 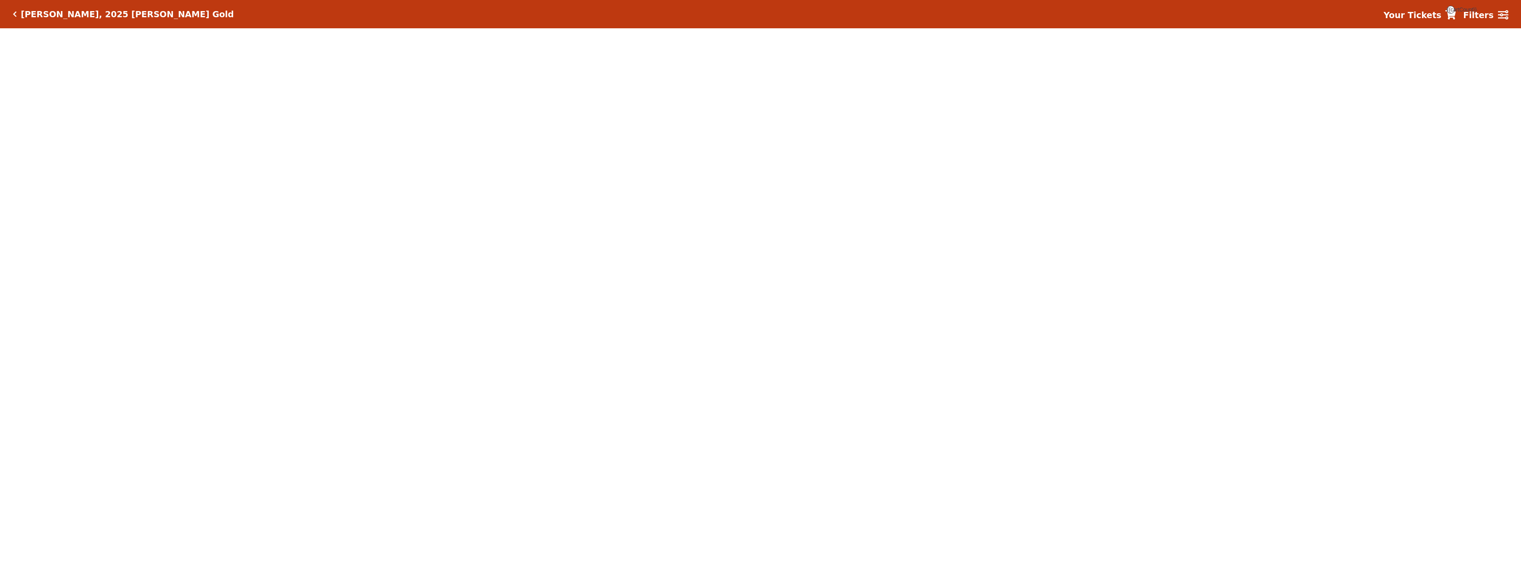 What do you see at coordinates (1485, 15) in the screenshot?
I see `a: Filters` at bounding box center [1485, 15].